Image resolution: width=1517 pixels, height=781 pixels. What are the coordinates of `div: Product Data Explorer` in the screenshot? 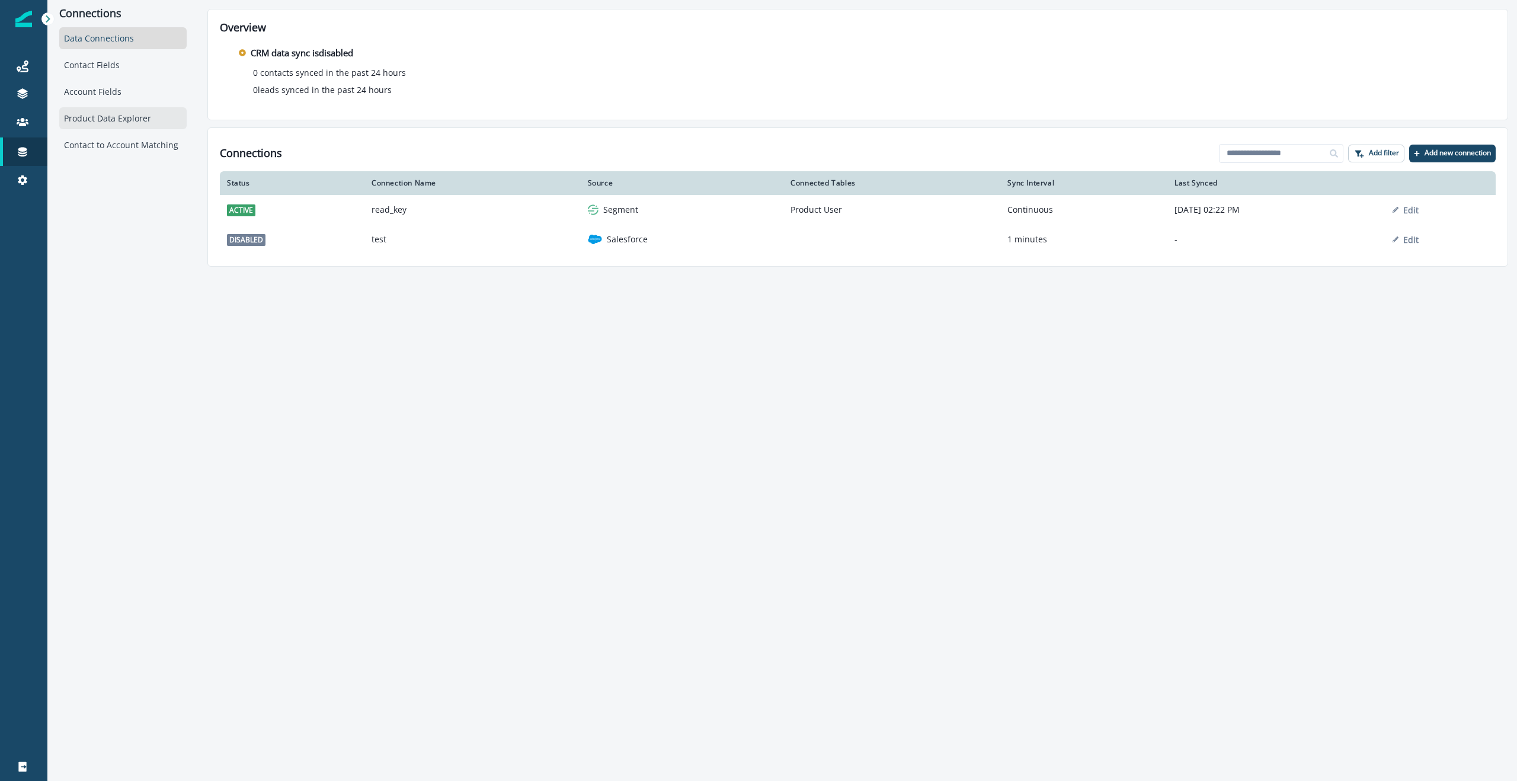 It's located at (123, 118).